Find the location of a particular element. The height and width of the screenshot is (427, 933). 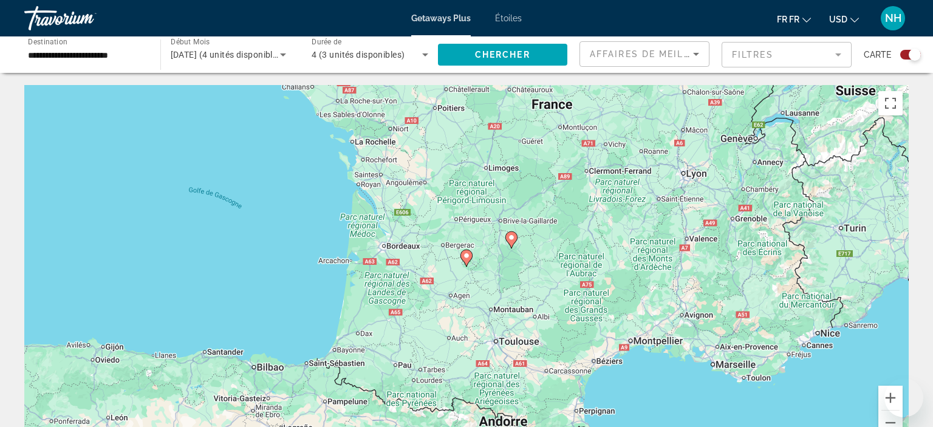

button: Filtrer is located at coordinates (787, 55).